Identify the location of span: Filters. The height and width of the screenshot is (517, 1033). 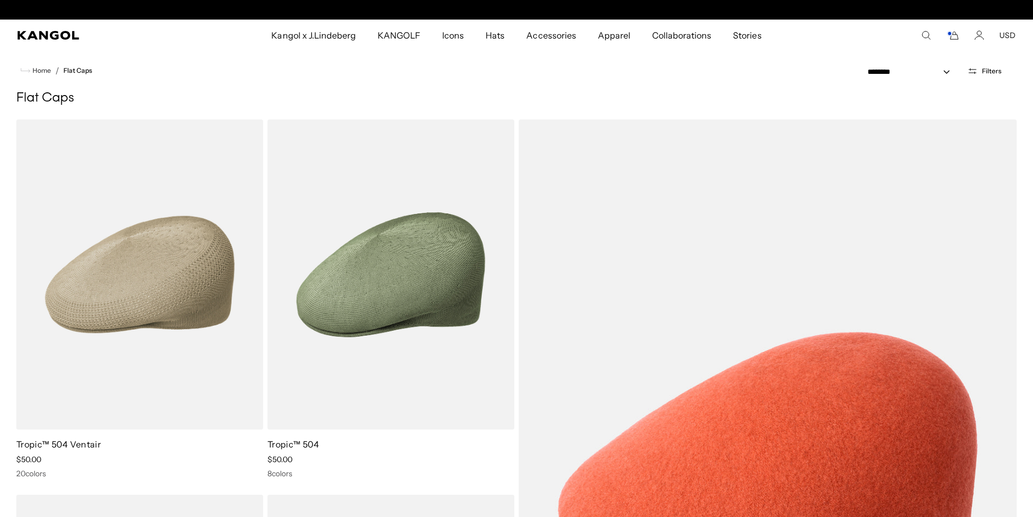
(992, 71).